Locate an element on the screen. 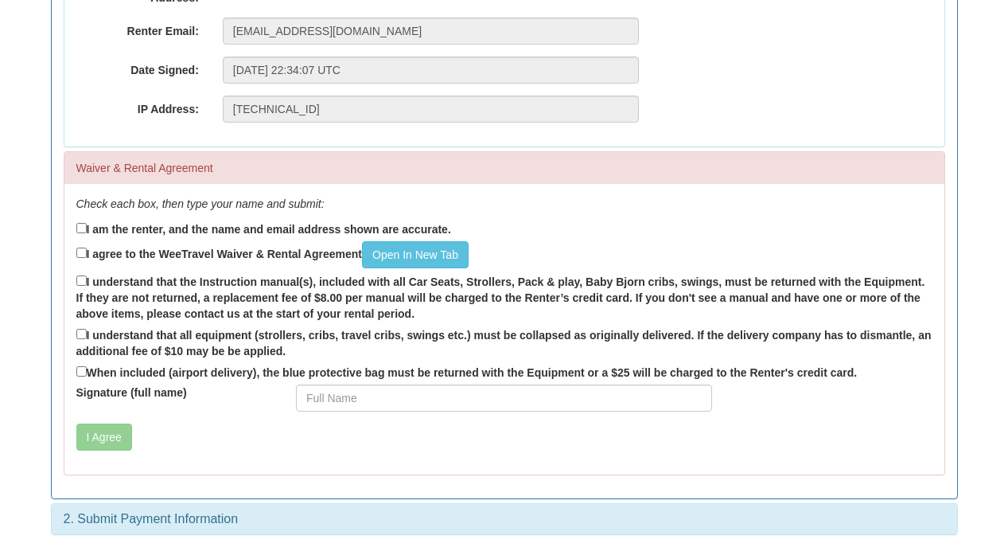 Image resolution: width=1008 pixels, height=551 pixels. label: I agree to the WeeTravel Waiver & Rental Agreement is located at coordinates (272, 255).